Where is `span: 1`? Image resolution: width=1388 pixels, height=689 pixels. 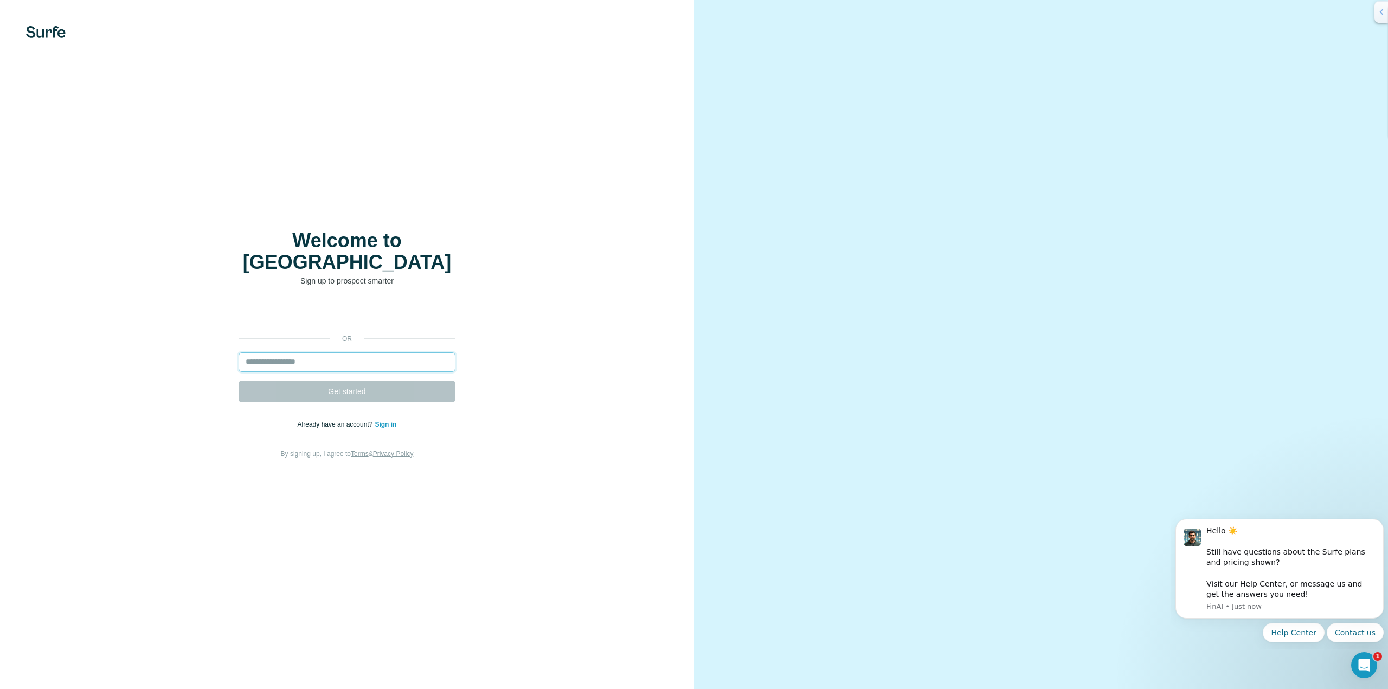
span: 1 is located at coordinates (1377, 656).